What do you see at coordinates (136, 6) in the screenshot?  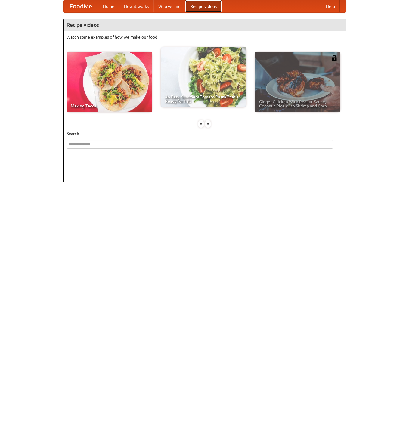 I see `a: How it works` at bounding box center [136, 6].